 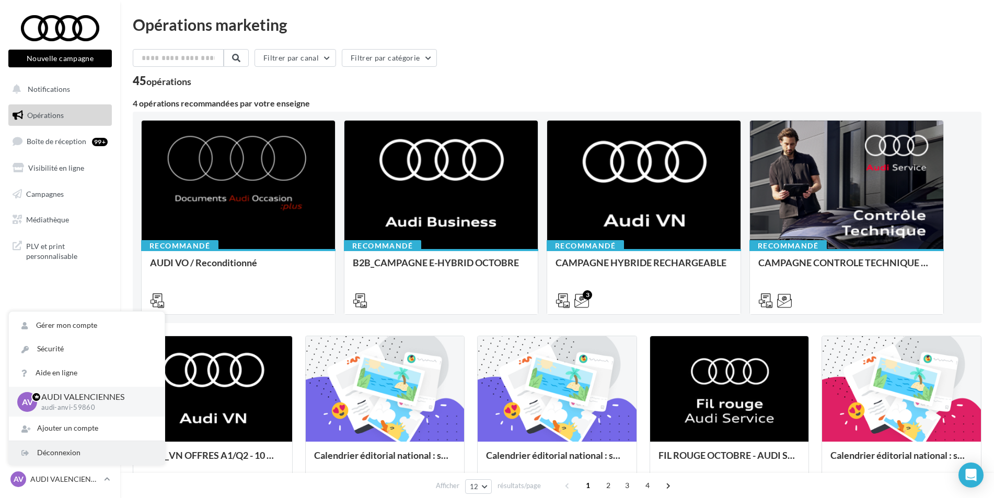 What do you see at coordinates (87, 453) in the screenshot?
I see `div: Déconnexion` at bounding box center [87, 453].